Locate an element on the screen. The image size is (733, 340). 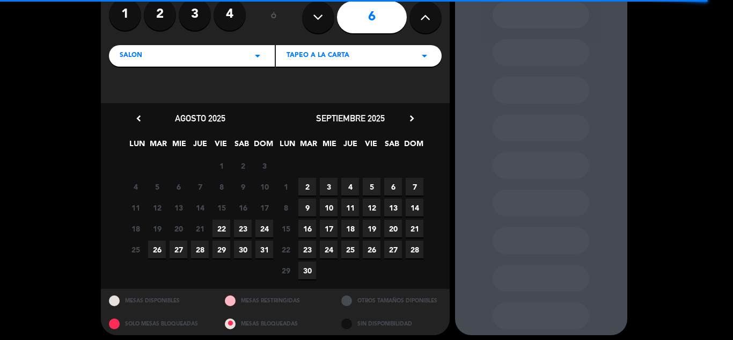
span: SALON is located at coordinates (131, 56).